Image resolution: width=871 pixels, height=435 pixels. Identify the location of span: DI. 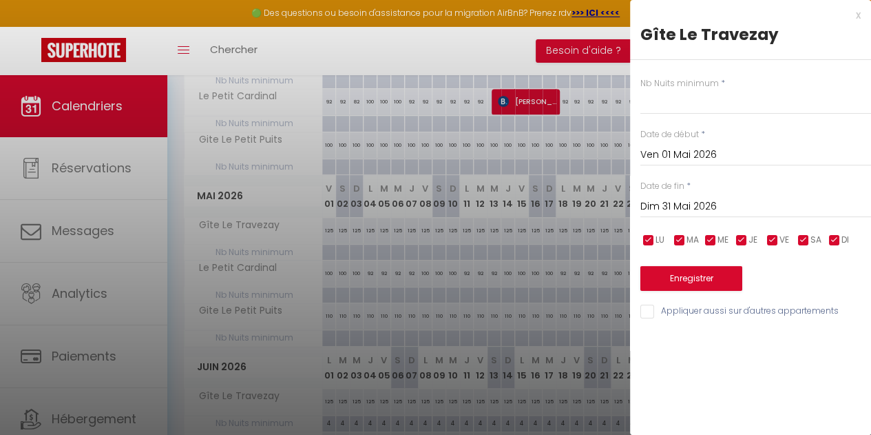
(845, 240).